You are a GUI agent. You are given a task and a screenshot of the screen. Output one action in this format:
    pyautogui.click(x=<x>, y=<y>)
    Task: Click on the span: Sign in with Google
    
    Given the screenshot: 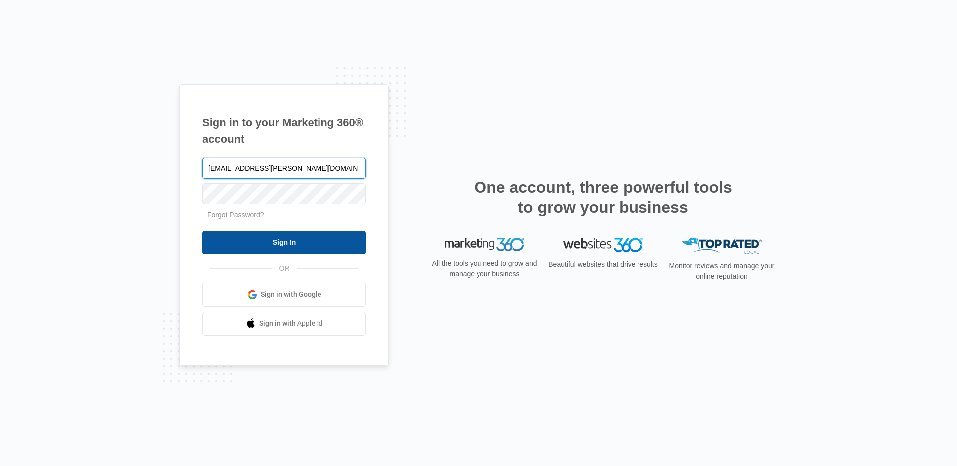 What is the action you would take?
    pyautogui.click(x=291, y=294)
    